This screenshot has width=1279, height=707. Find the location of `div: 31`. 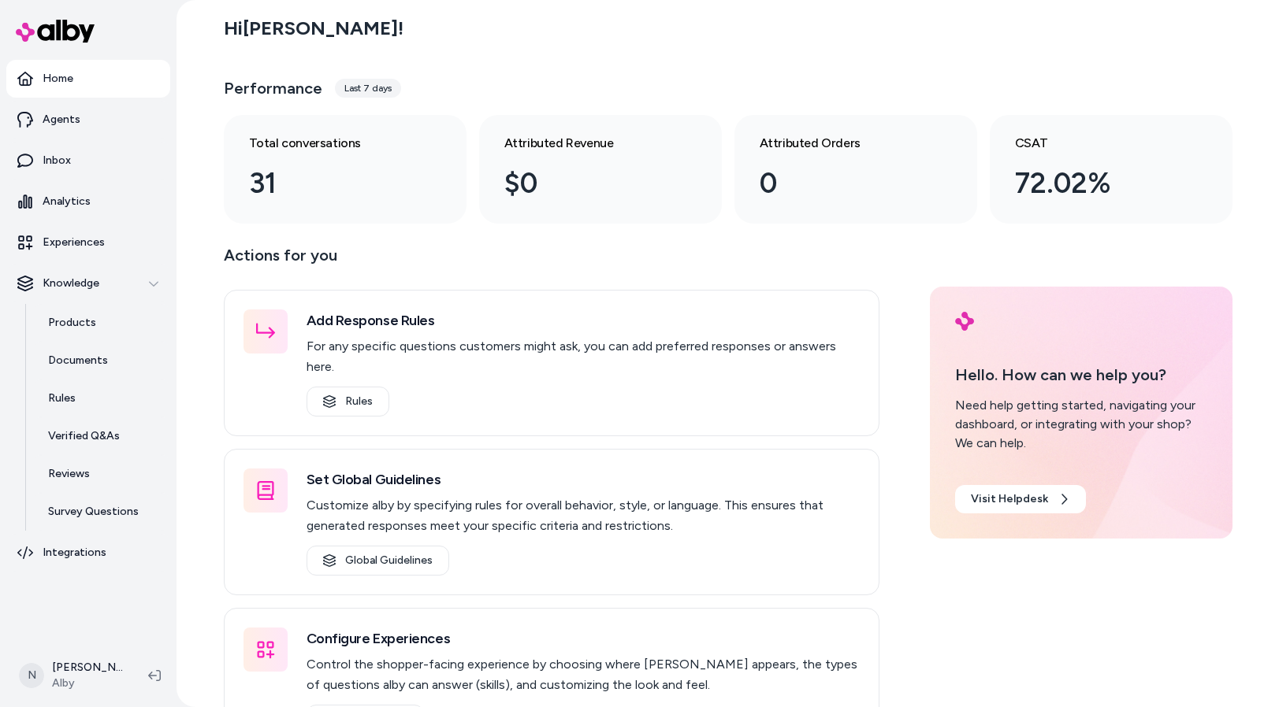

div: 31 is located at coordinates (332, 184).